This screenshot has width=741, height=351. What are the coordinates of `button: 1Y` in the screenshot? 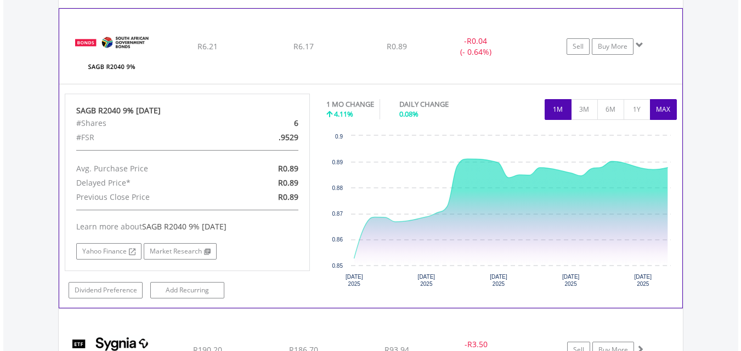 It's located at (636, 110).